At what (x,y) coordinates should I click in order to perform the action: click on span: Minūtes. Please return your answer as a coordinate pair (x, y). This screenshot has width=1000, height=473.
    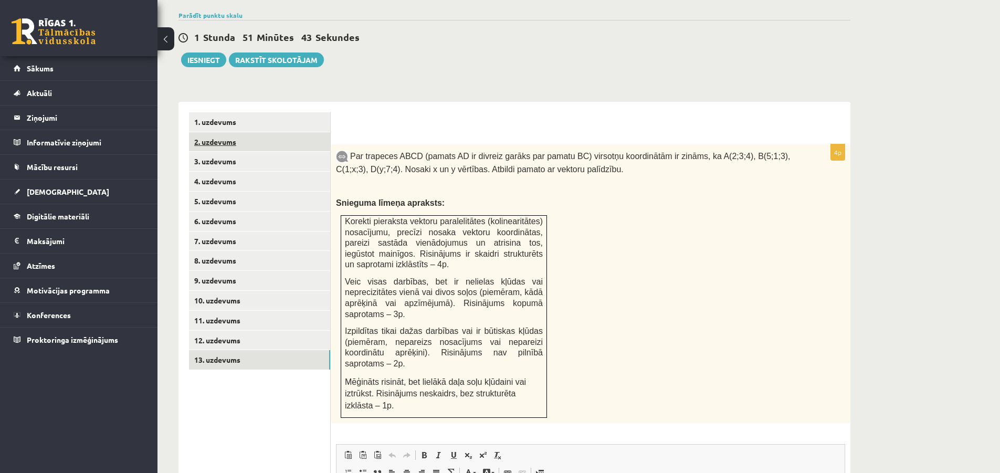
    Looking at the image, I should click on (275, 37).